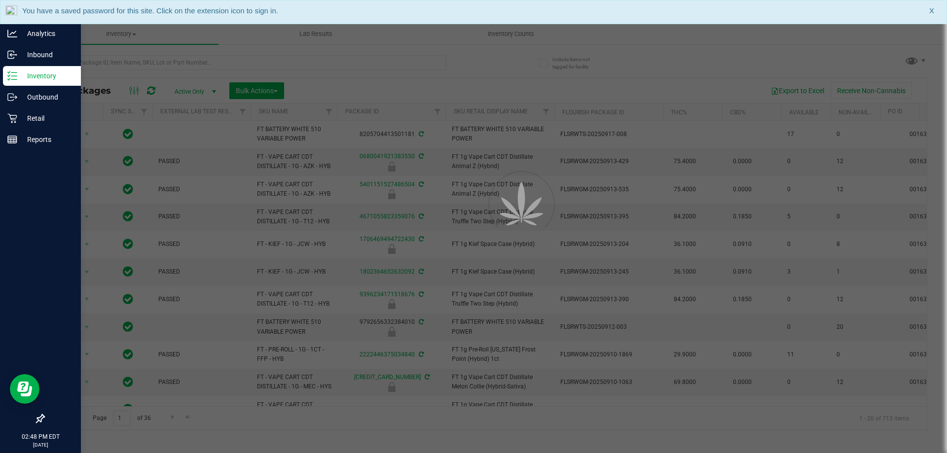  What do you see at coordinates (47, 118) in the screenshot?
I see `p: Retail` at bounding box center [47, 118].